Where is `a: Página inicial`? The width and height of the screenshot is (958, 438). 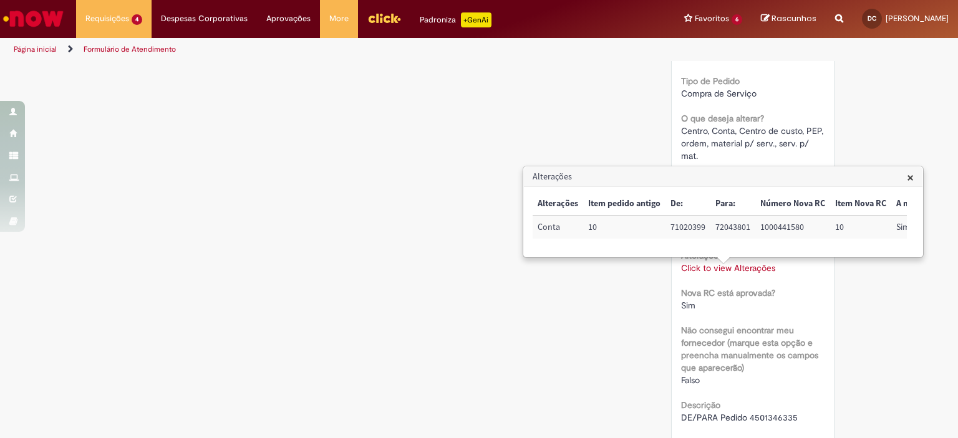
a: Página inicial is located at coordinates (35, 49).